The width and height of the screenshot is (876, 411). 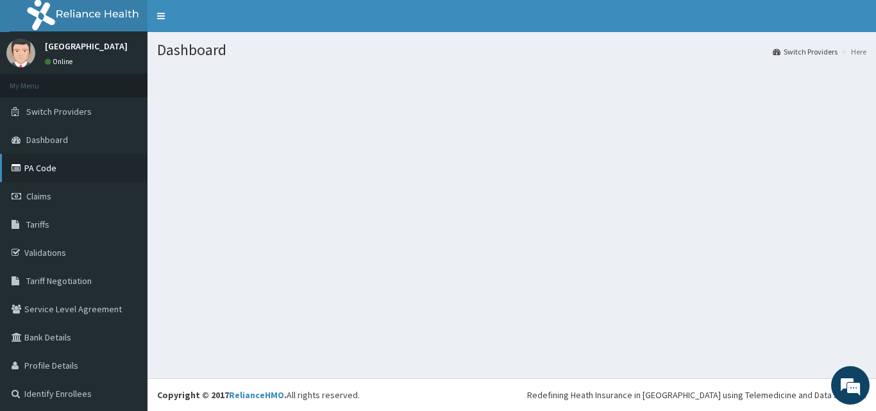 What do you see at coordinates (21, 53) in the screenshot?
I see `img: User Image` at bounding box center [21, 53].